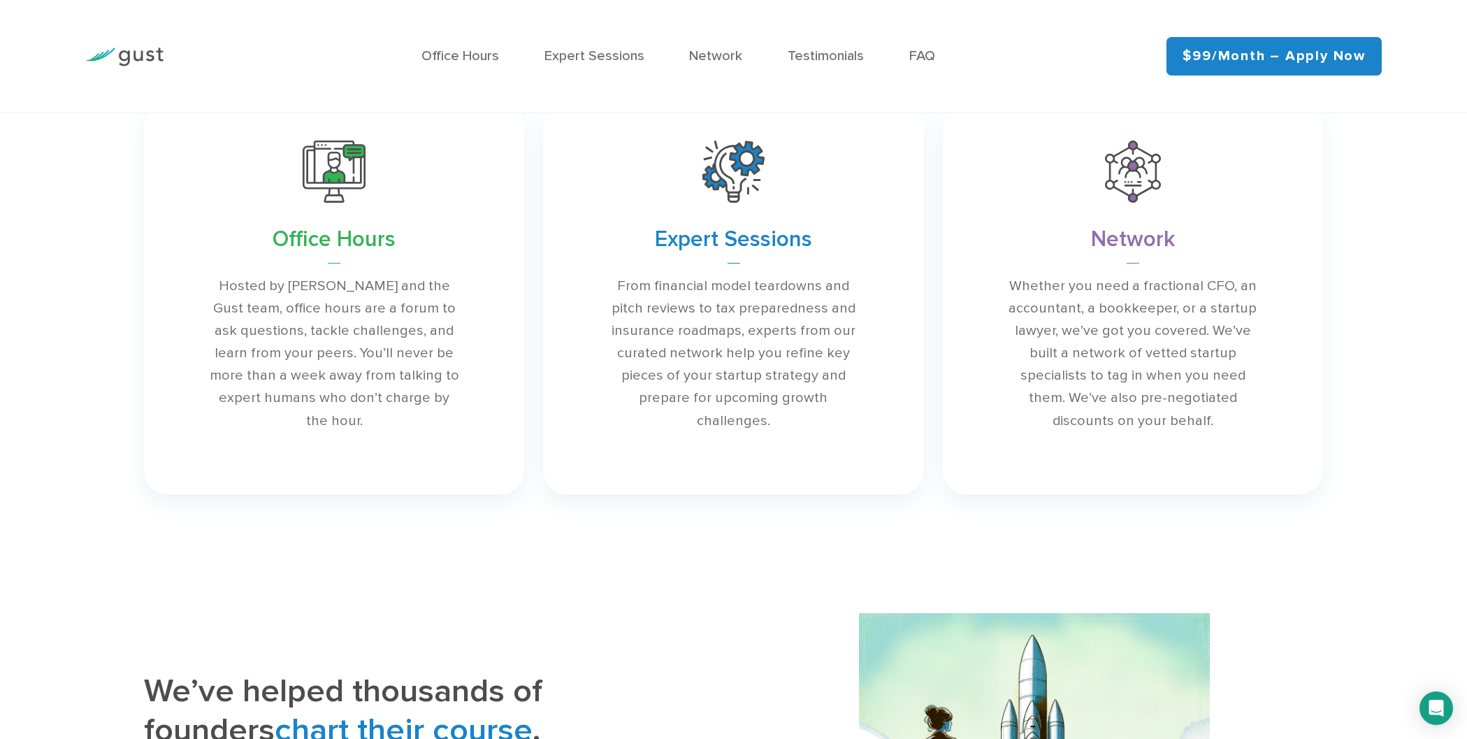  Describe the element at coordinates (922, 56) in the screenshot. I see `a: FAQ` at that location.